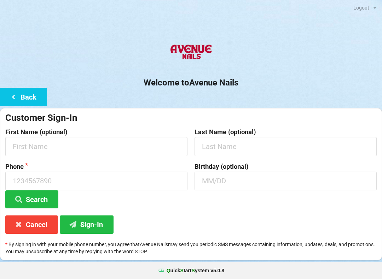 This screenshot has height=279, width=382. Describe the element at coordinates (191, 248) in the screenshot. I see `p: By signing in with your mobile phone number, you agree that Avenue Nails may send you periodic SM...` at that location.